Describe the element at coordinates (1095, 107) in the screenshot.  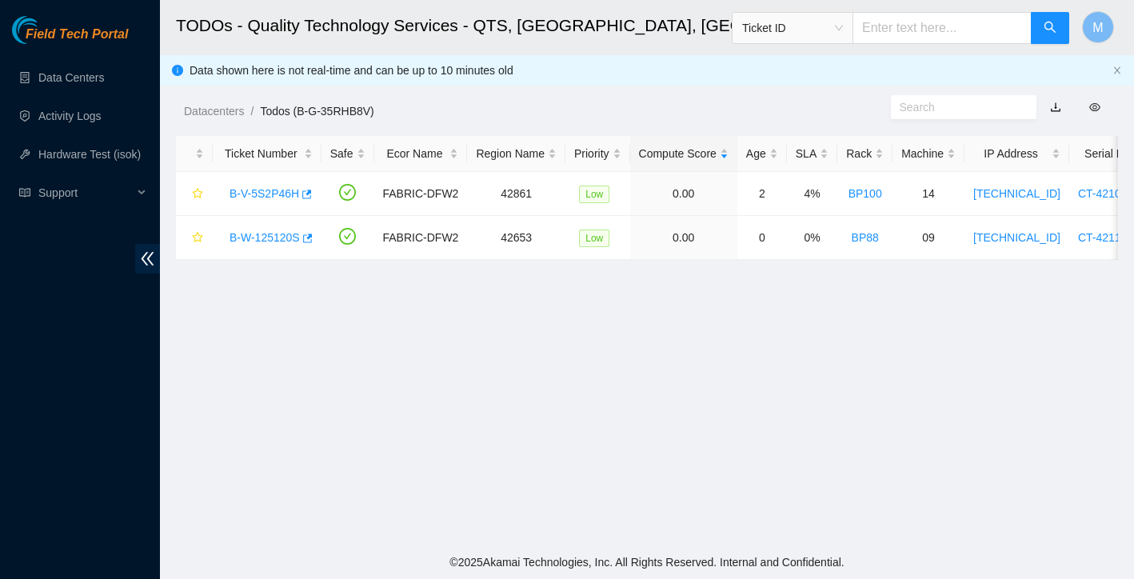
I see `span: eye` at that location.